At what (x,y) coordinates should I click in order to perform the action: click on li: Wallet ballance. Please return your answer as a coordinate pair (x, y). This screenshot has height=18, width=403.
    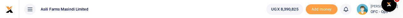
    Looking at the image, I should click on (284, 10).